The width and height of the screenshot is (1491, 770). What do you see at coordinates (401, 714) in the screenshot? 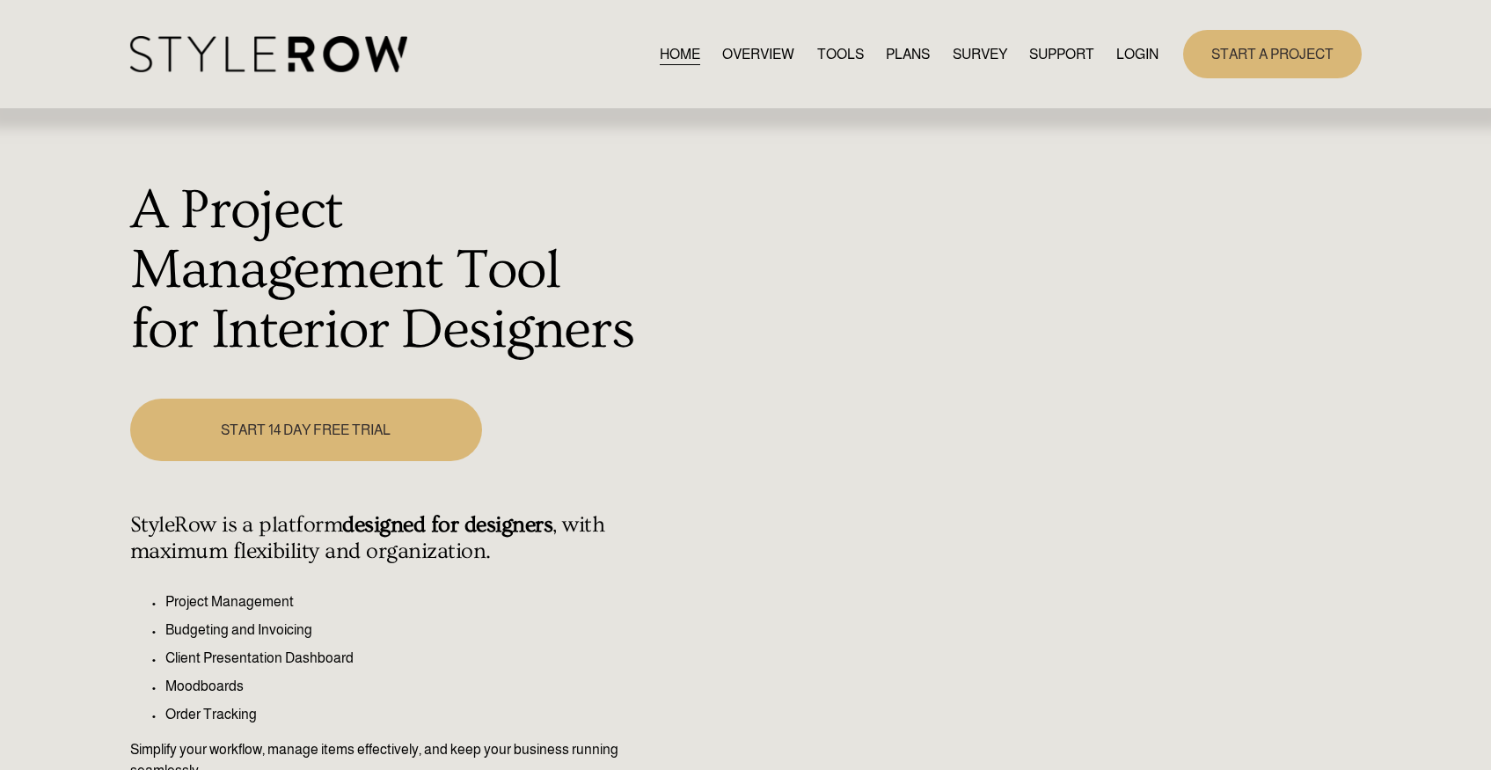
I see `p: Order Tracking` at bounding box center [401, 714].